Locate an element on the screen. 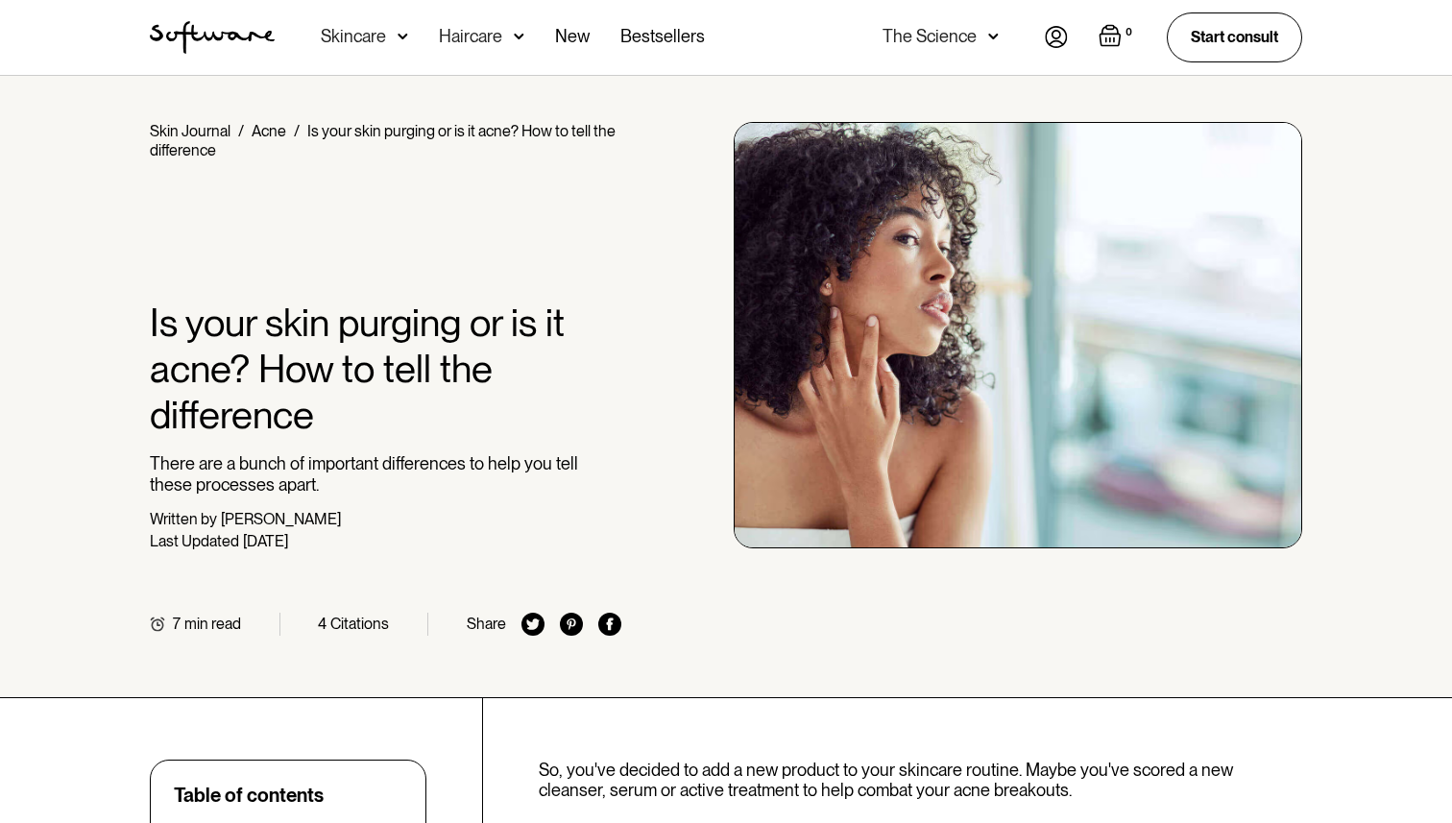 The width and height of the screenshot is (1452, 823). img: facebook icon is located at coordinates (610, 624).